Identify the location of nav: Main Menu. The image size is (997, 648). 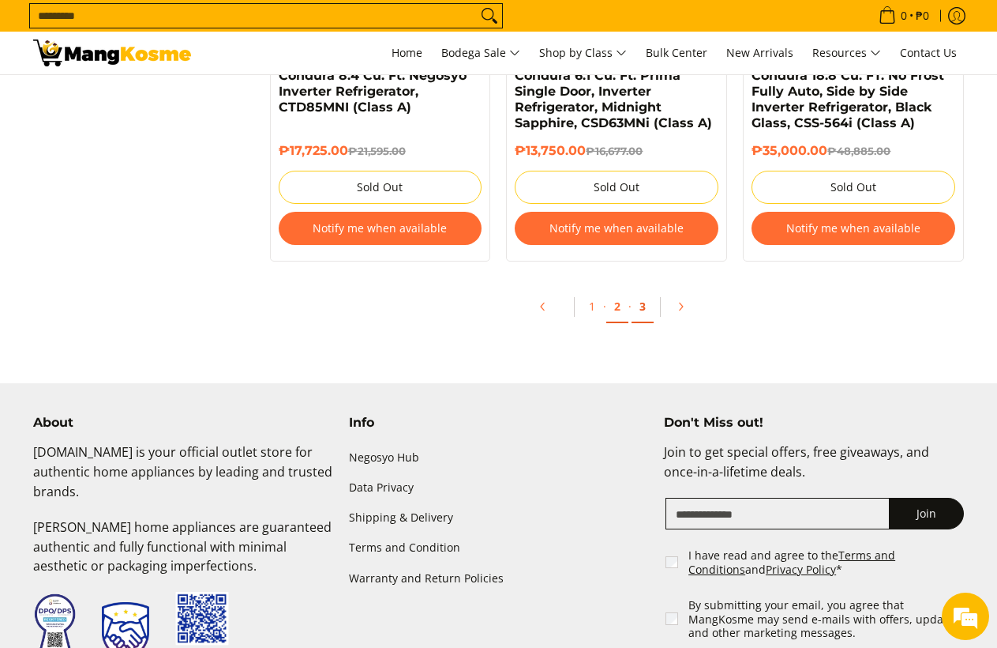
(586, 53).